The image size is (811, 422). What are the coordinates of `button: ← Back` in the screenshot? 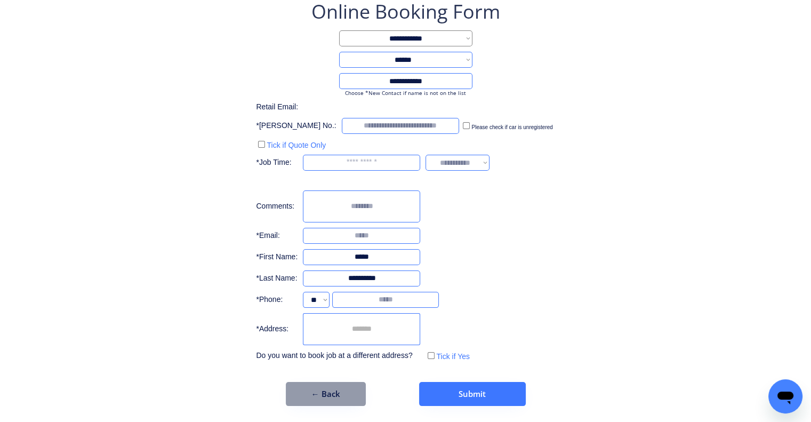 It's located at (326, 393).